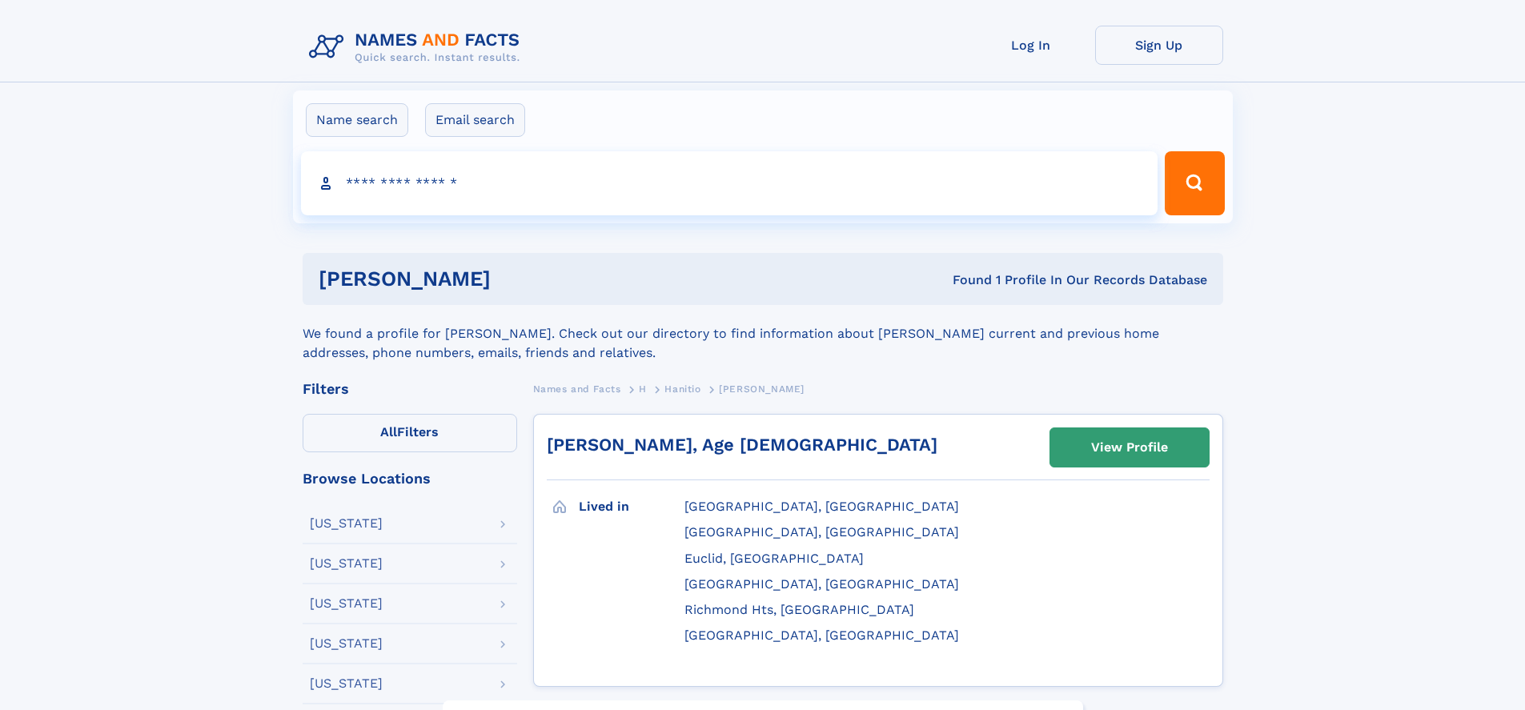  I want to click on a: Names and Facts, so click(577, 388).